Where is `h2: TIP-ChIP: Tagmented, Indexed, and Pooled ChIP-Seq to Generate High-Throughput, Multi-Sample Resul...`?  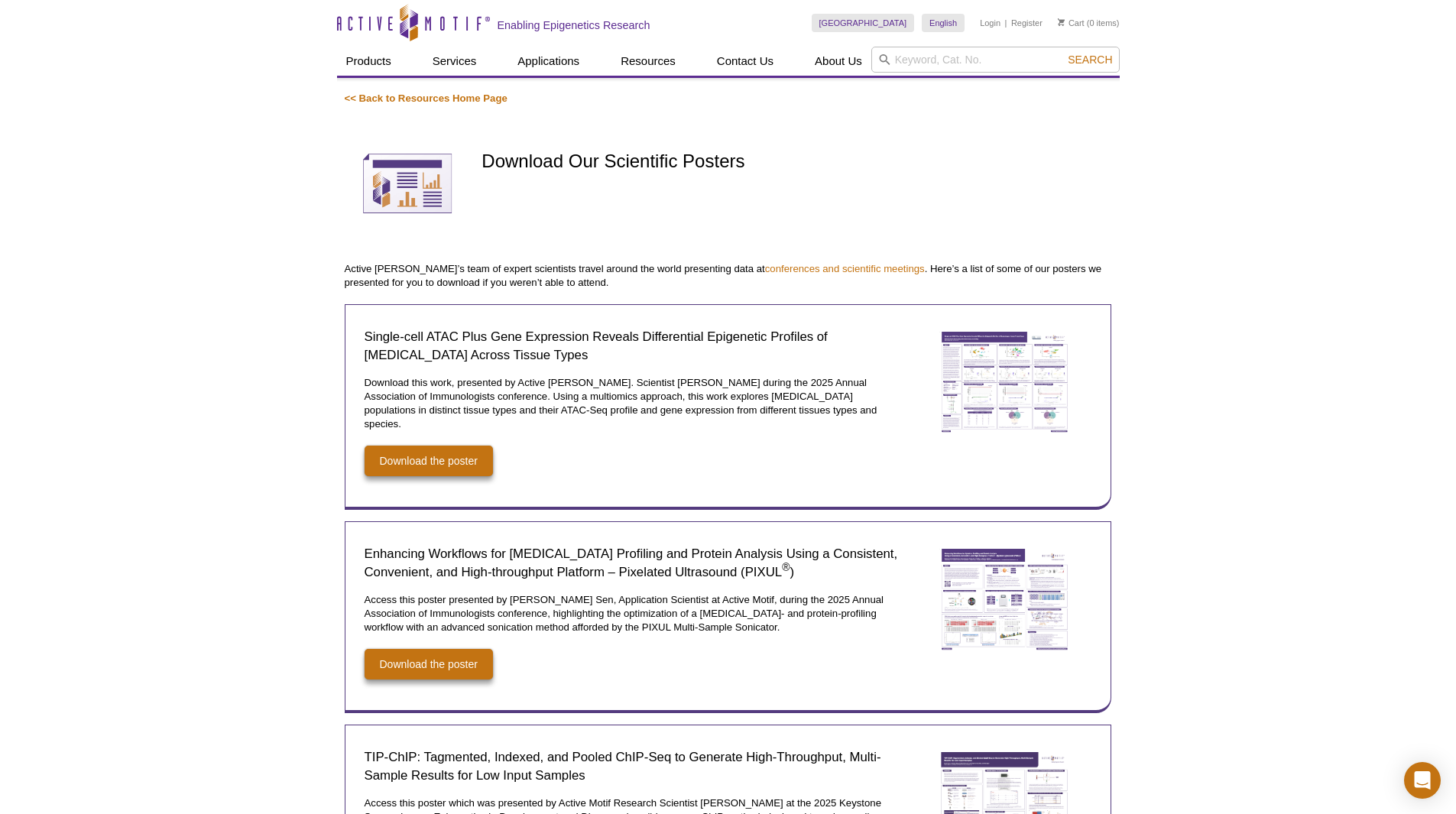 h2: TIP-ChIP: Tagmented, Indexed, and Pooled ChIP-Seq to Generate High-Throughput, Multi-Sample Resul... is located at coordinates (632, 767).